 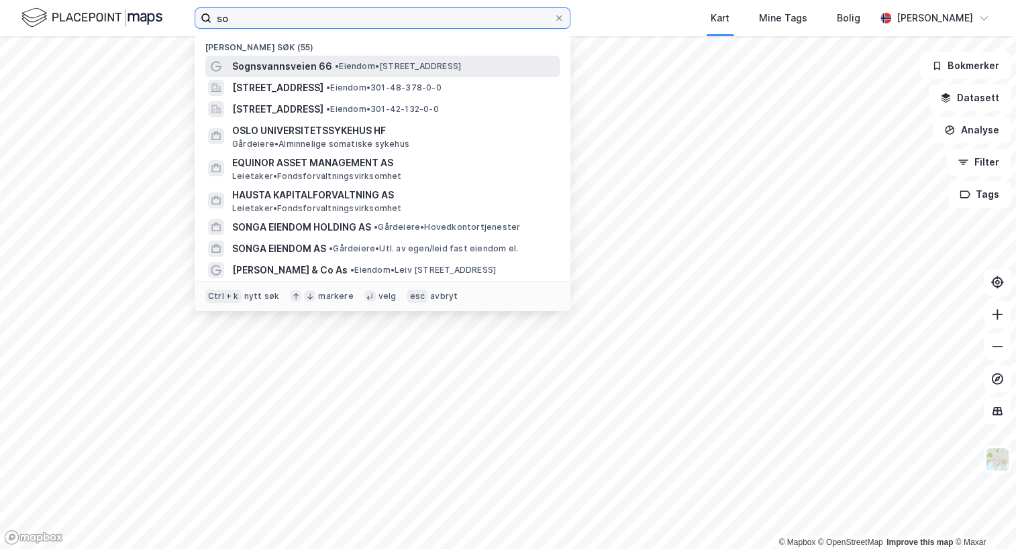 What do you see at coordinates (969, 98) in the screenshot?
I see `button: Datasett` at bounding box center [969, 98].